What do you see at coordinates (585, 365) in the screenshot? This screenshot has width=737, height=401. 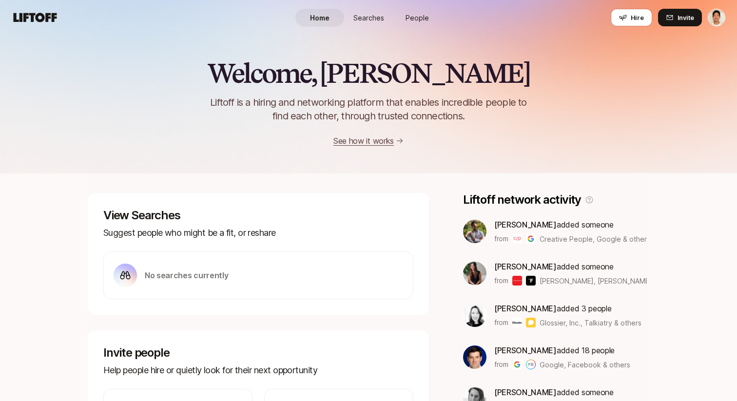 I see `span: Google, Facebook & others` at bounding box center [585, 365].